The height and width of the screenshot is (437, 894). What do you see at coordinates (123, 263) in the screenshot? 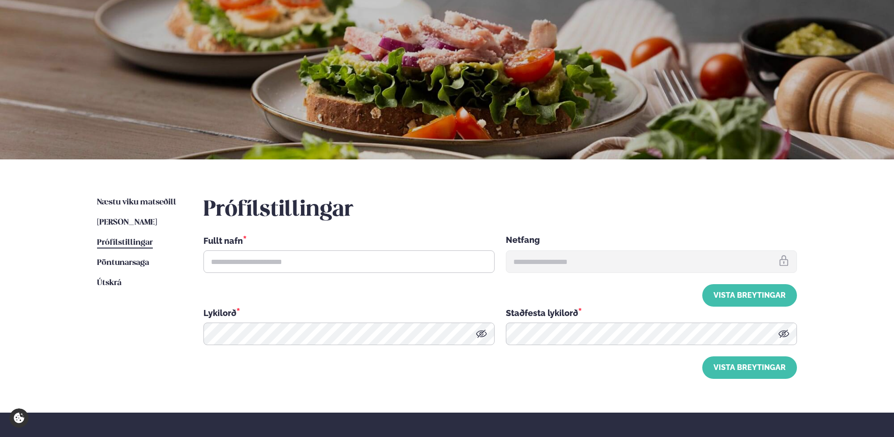
I see `a: Pöntunarsaga` at bounding box center [123, 263].